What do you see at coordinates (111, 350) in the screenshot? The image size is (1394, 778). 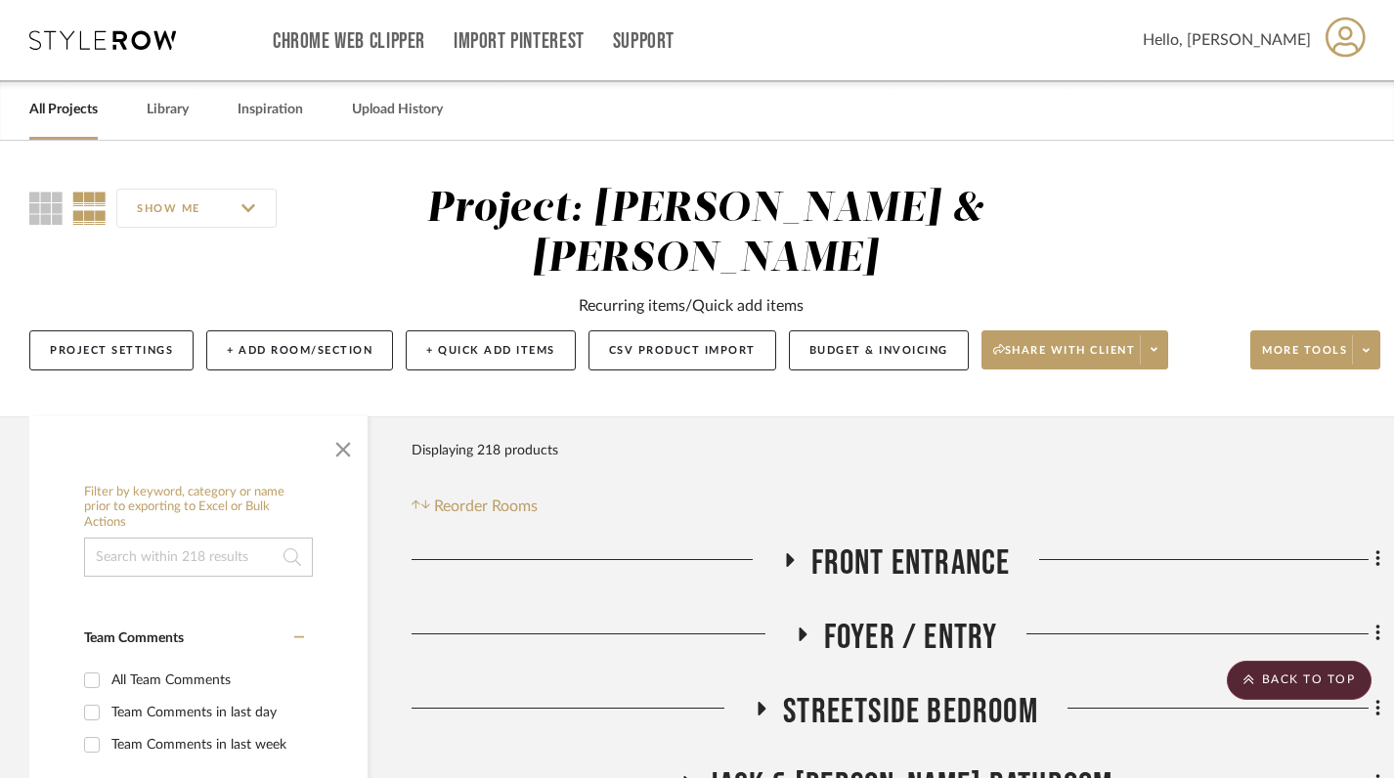 I see `button: Project Settings` at bounding box center [111, 350].